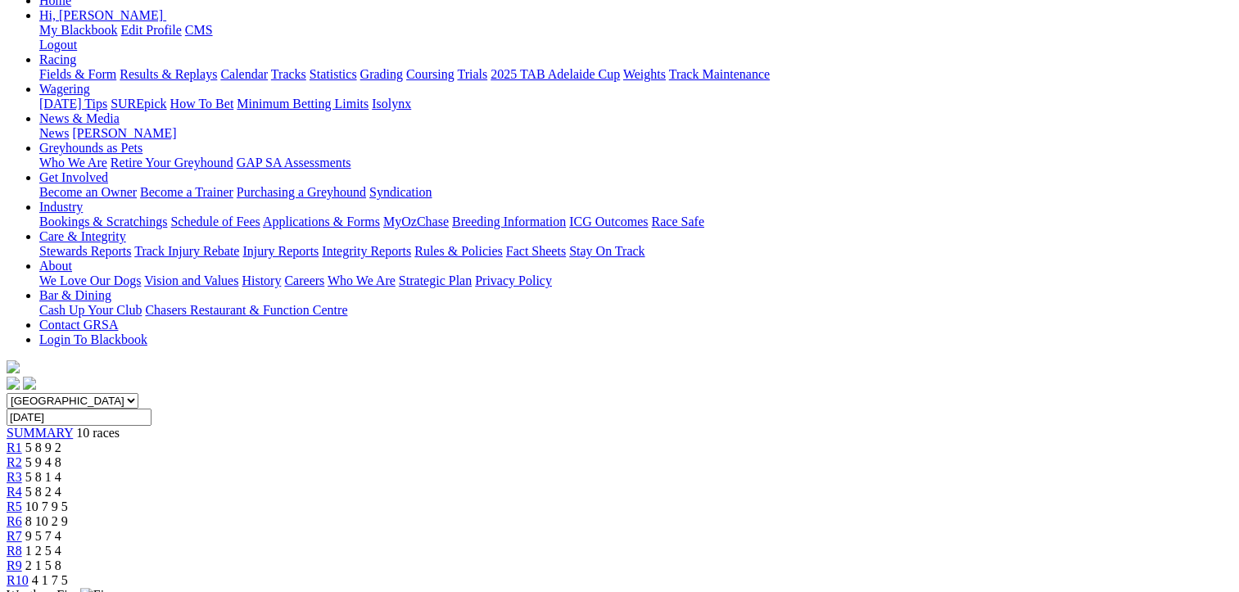  What do you see at coordinates (636, 133) in the screenshot?
I see `div: News & Media` at bounding box center [636, 133].